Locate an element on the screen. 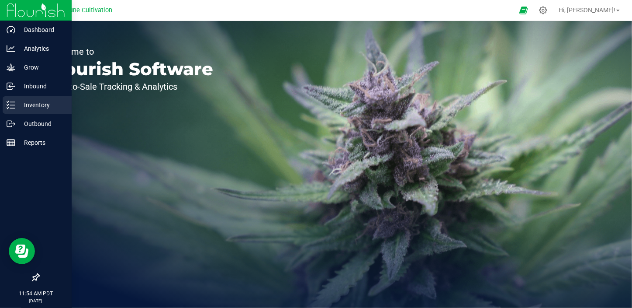 This screenshot has height=308, width=632. inline-svg: Outbound is located at coordinates (11, 124).